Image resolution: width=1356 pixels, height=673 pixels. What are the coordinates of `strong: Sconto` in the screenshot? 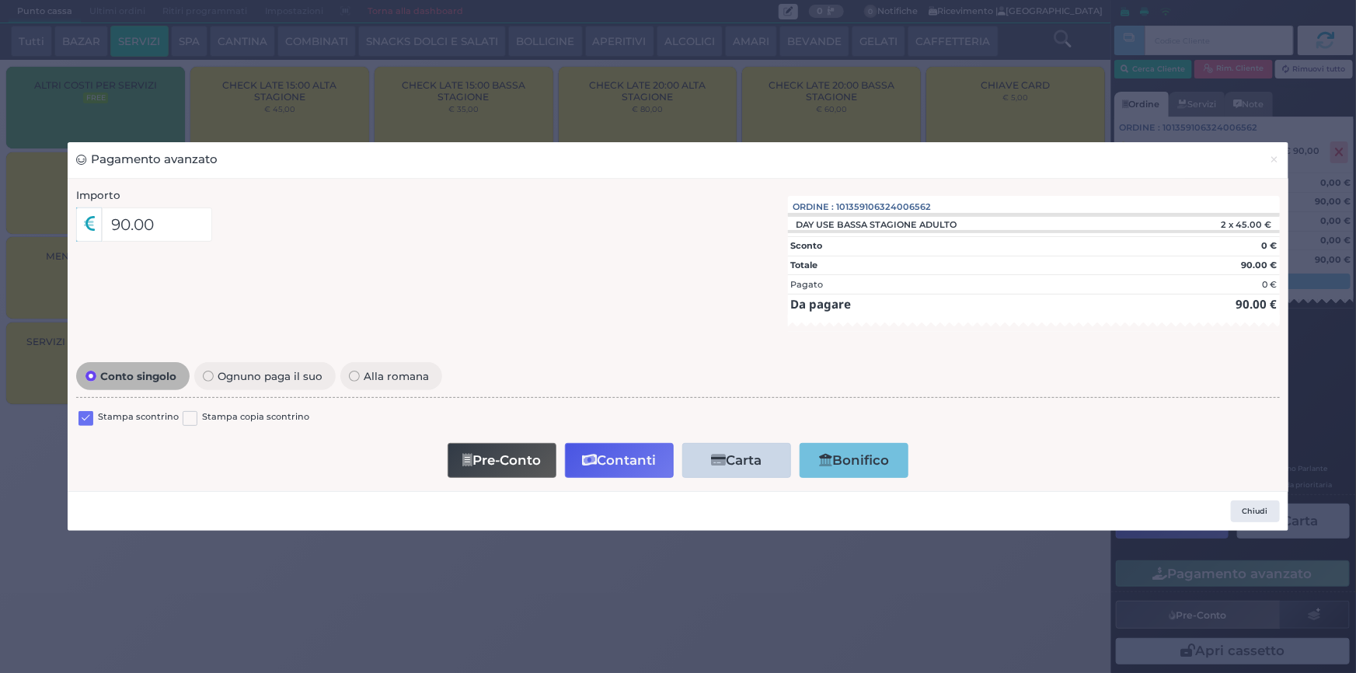 It's located at (806, 246).